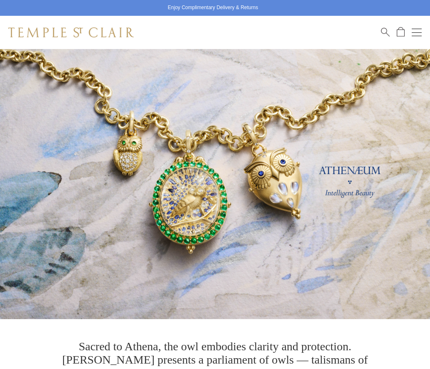  Describe the element at coordinates (385, 32) in the screenshot. I see `a: Search` at that location.